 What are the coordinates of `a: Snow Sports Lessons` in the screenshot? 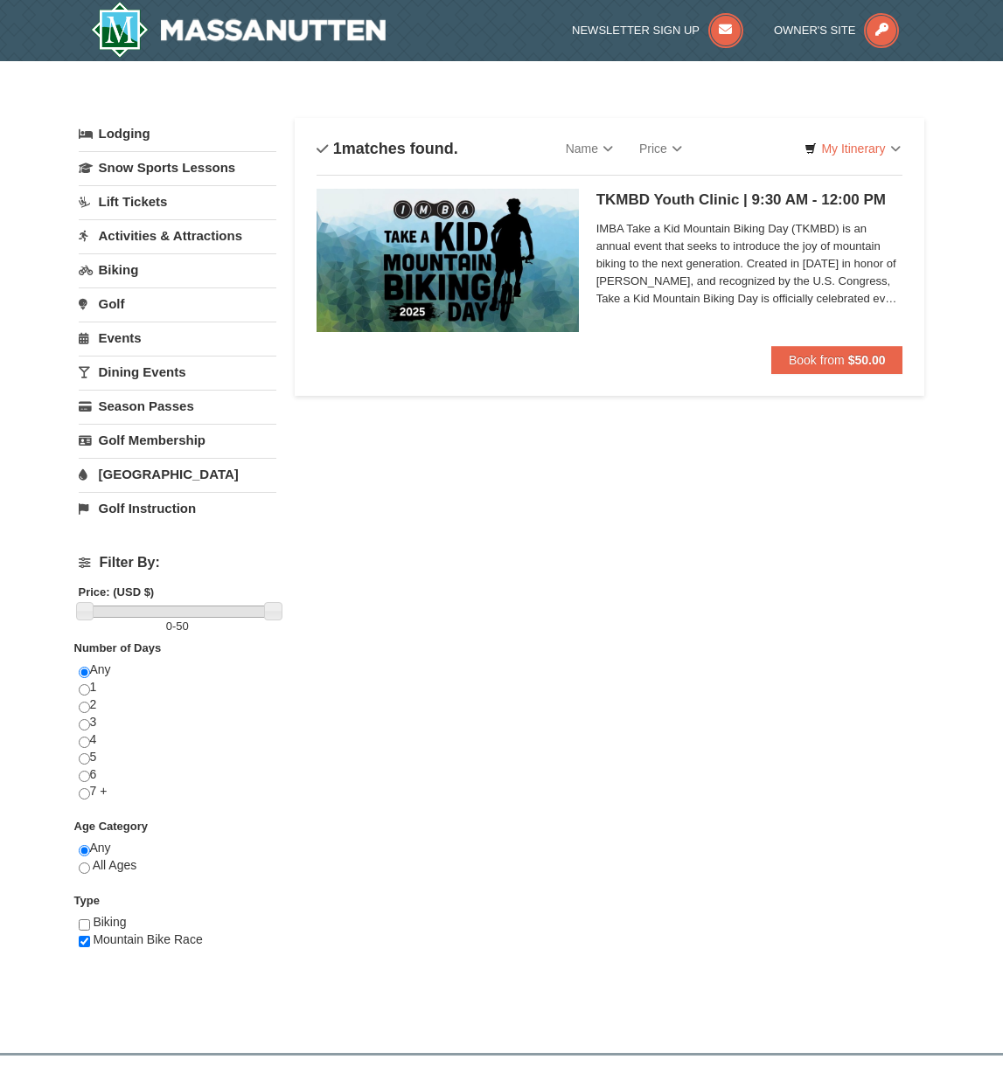 It's located at (177, 167).